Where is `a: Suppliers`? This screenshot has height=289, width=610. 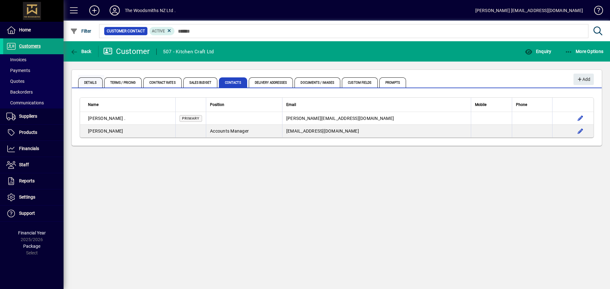 a: Suppliers is located at coordinates (33, 117).